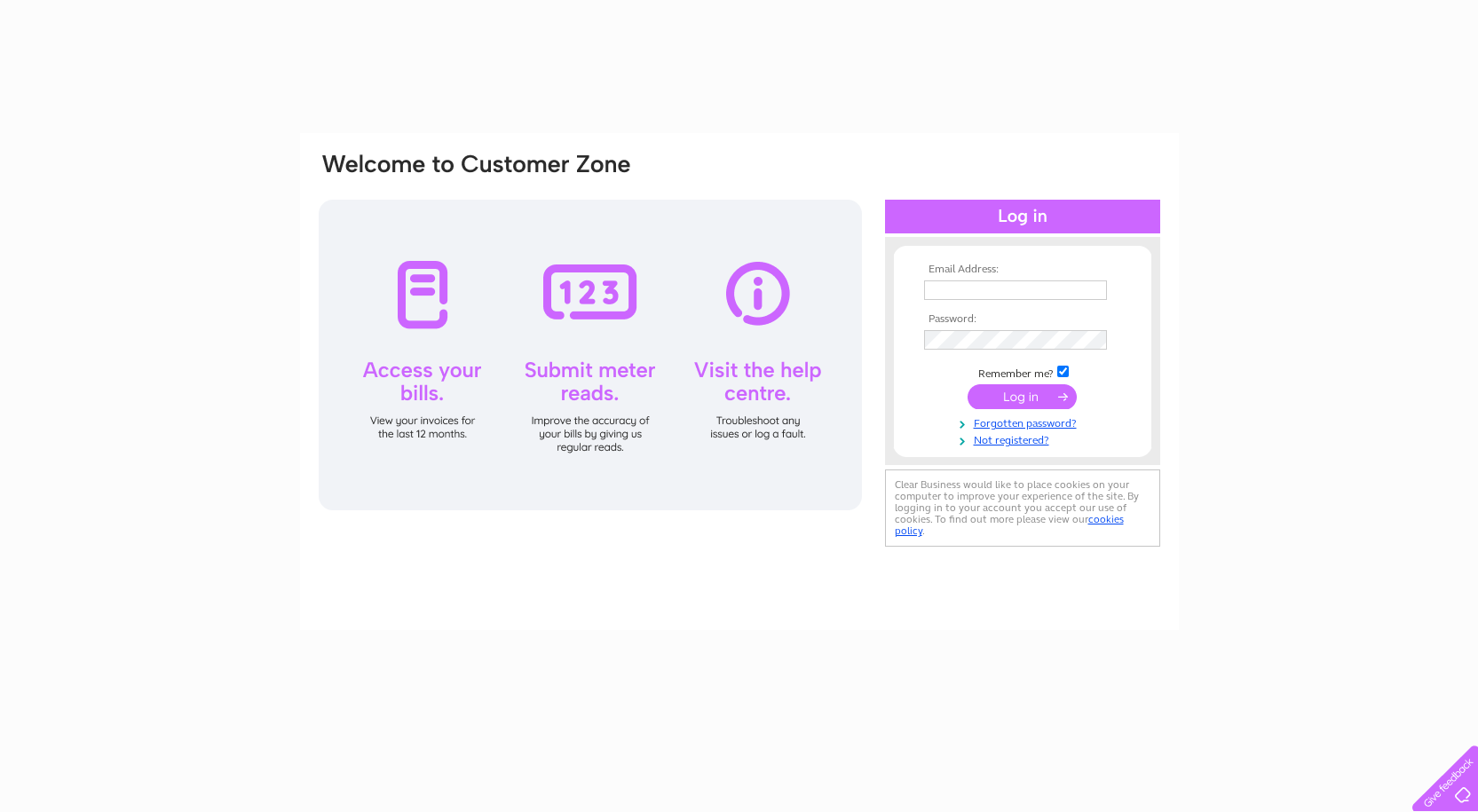 This screenshot has height=812, width=1478. Describe the element at coordinates (1022, 269) in the screenshot. I see `th: Email Address:` at that location.